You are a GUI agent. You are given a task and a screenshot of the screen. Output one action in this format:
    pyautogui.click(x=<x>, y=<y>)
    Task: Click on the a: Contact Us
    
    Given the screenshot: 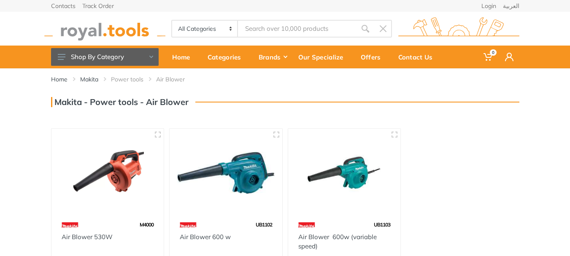 What is the action you would take?
    pyautogui.click(x=418, y=57)
    